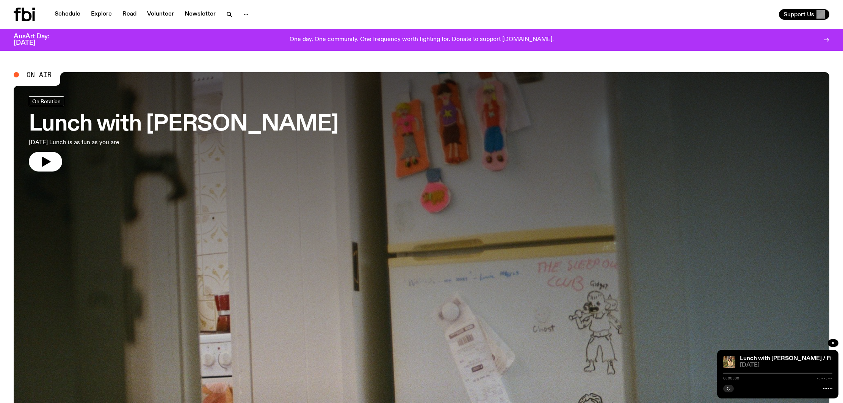 The width and height of the screenshot is (843, 403). I want to click on a: Volunteer, so click(160, 14).